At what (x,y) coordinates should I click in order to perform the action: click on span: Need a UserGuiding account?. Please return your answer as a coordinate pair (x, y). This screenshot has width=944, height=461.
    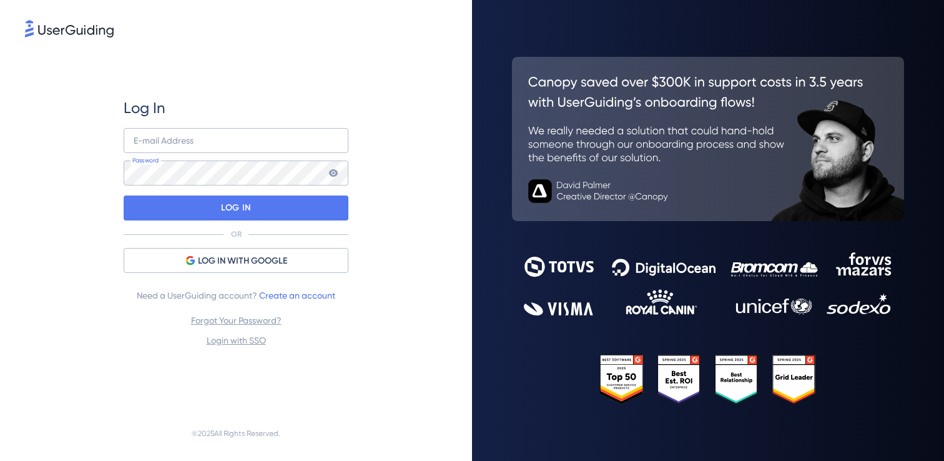
    Looking at the image, I should click on (236, 295).